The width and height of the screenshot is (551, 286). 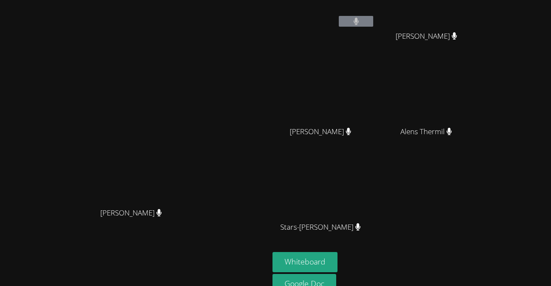 I want to click on span: Alens Thermil, so click(x=426, y=132).